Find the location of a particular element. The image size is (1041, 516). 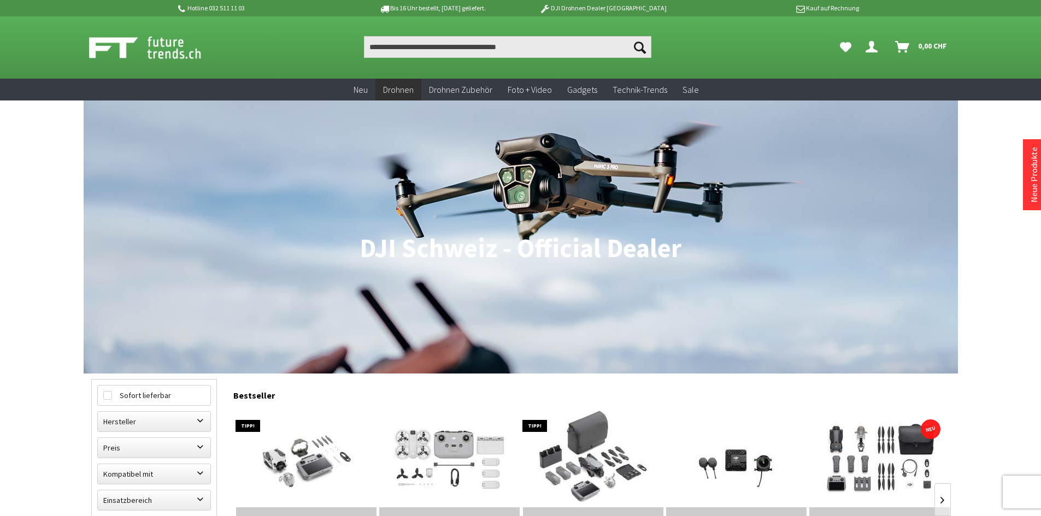

span: Neu is located at coordinates (360, 90).